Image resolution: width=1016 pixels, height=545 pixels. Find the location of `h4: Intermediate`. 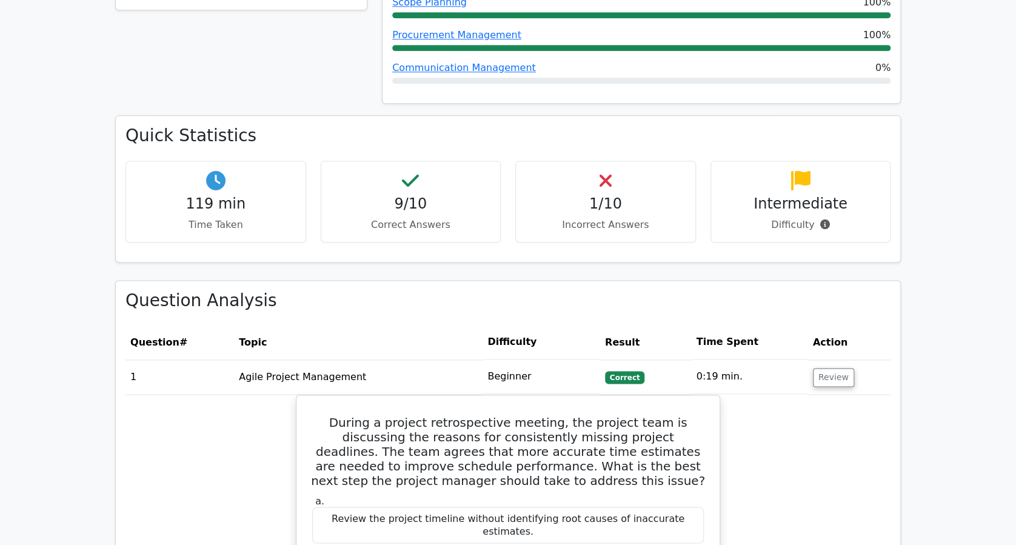

h4: Intermediate is located at coordinates (801, 204).